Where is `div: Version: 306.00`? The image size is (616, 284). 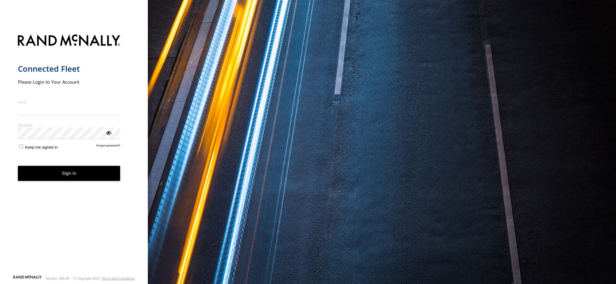 div: Version: 306.00 is located at coordinates (58, 279).